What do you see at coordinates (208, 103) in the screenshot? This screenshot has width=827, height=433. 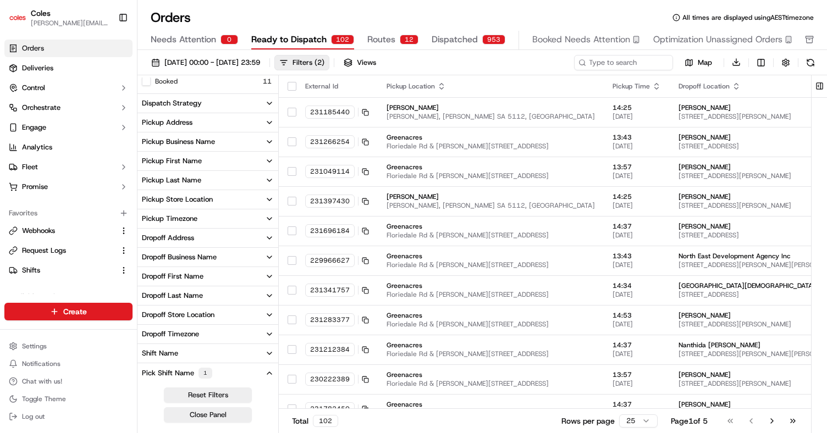 I see `button: Dispatch Strategy` at bounding box center [208, 103].